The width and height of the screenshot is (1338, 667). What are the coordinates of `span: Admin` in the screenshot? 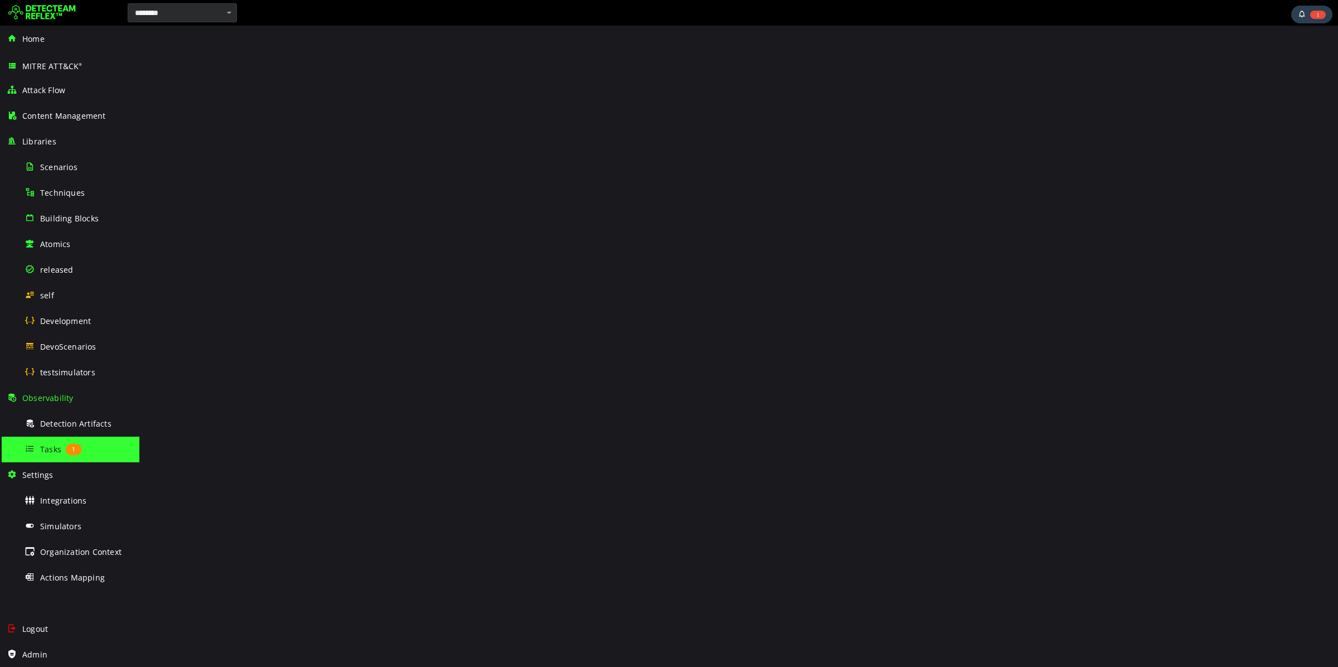 It's located at (35, 654).